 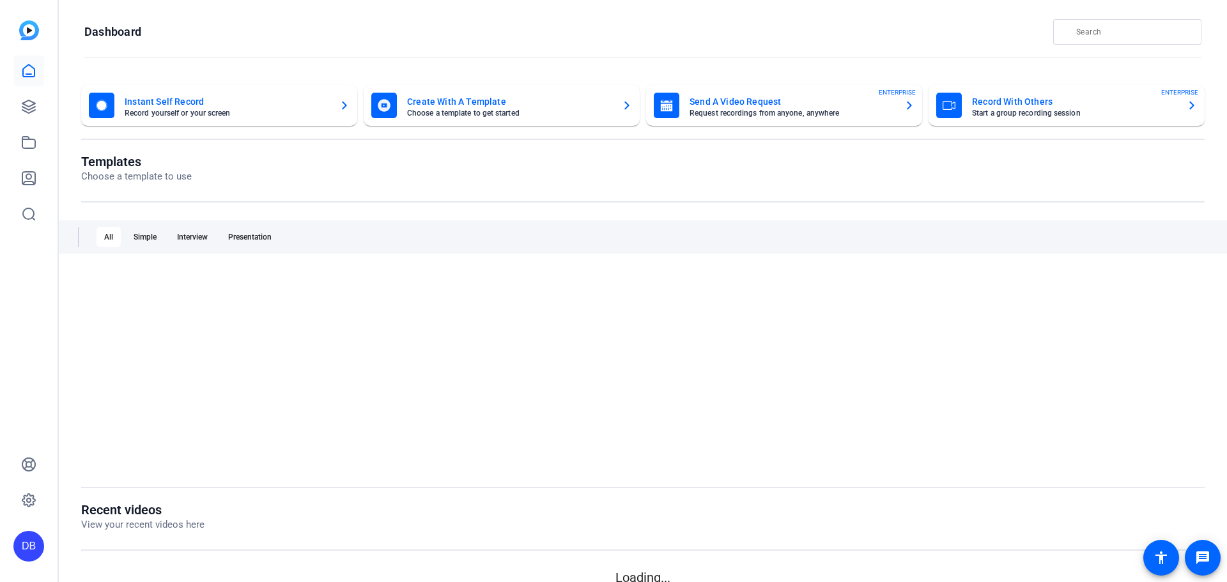 What do you see at coordinates (112, 32) in the screenshot?
I see `h1: Dashboard` at bounding box center [112, 32].